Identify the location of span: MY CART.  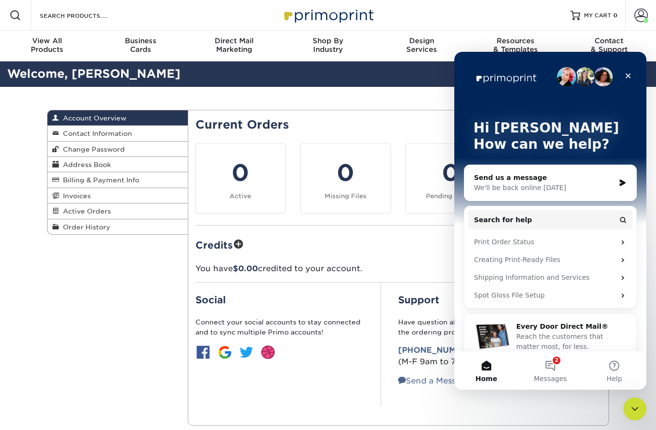
(598, 15).